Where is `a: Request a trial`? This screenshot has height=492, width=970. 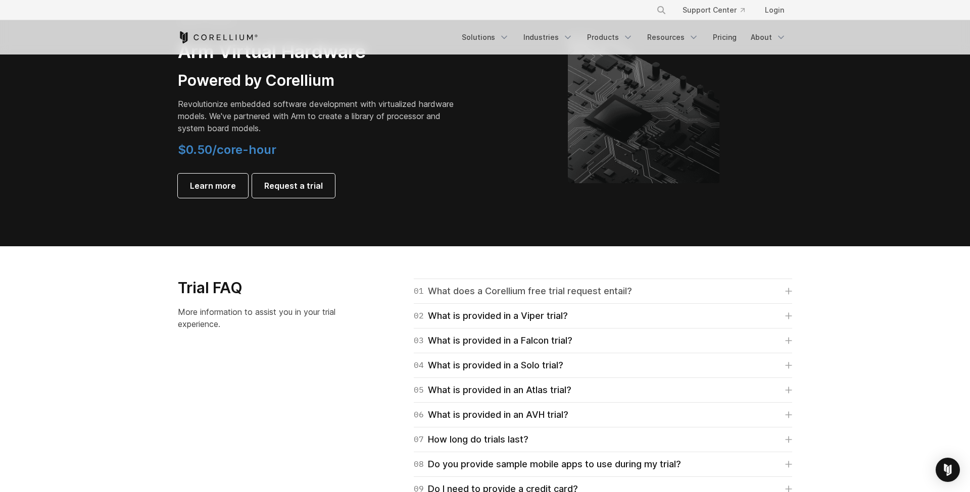
a: Request a trial is located at coordinates (293, 186).